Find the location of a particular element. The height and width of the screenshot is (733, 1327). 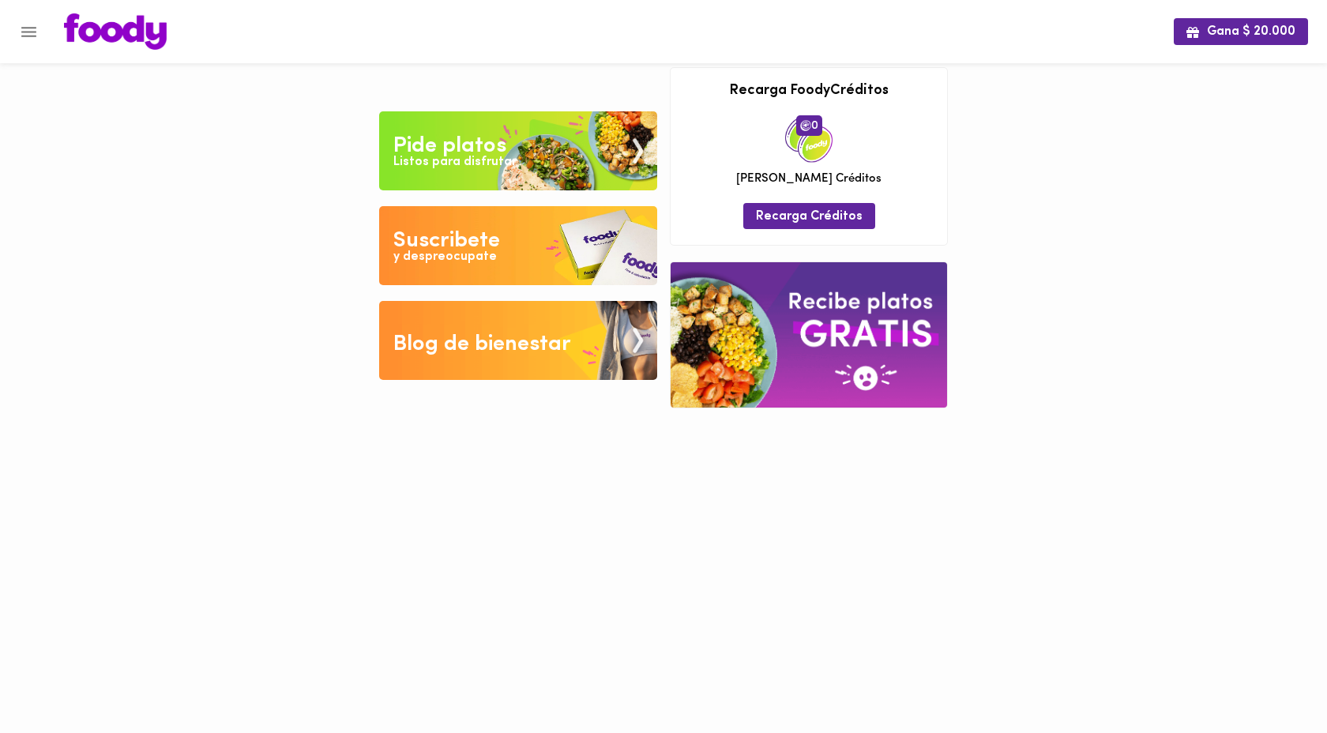

div: Listos para disfrutar is located at coordinates (455, 162).